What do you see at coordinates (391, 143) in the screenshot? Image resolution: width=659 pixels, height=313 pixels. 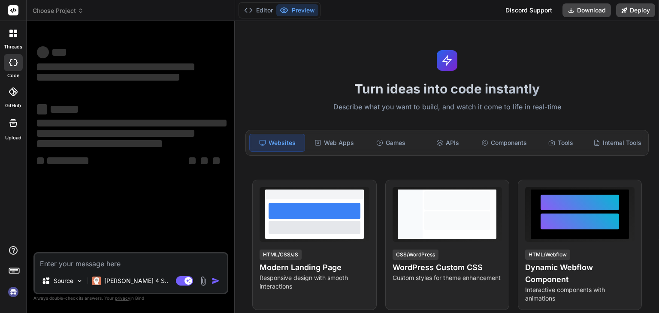 I see `div: Games` at bounding box center [391, 143].